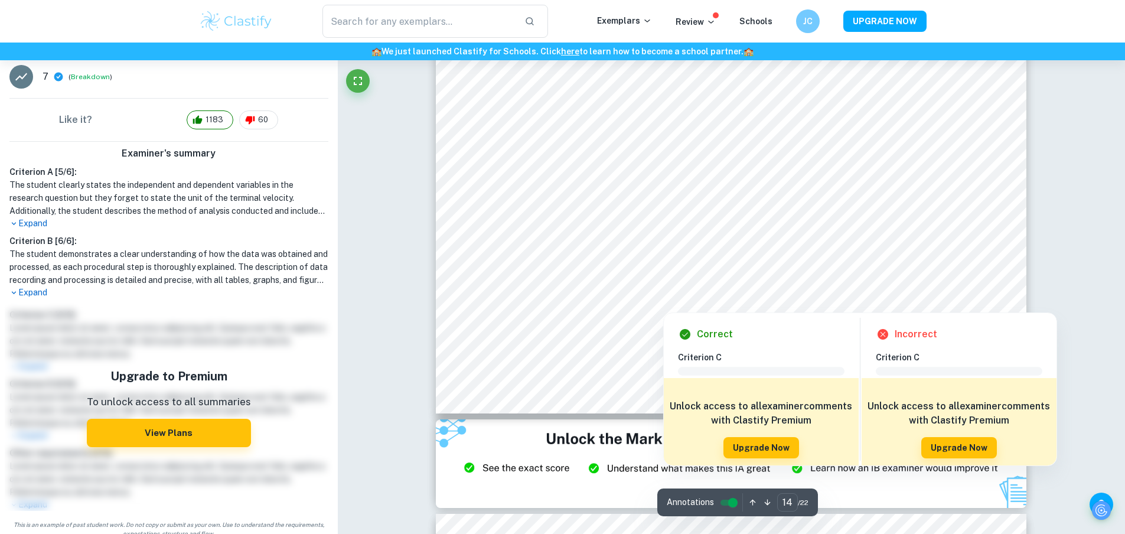 The image size is (1125, 534). What do you see at coordinates (916, 334) in the screenshot?
I see `h6: Incorrect` at bounding box center [916, 334].